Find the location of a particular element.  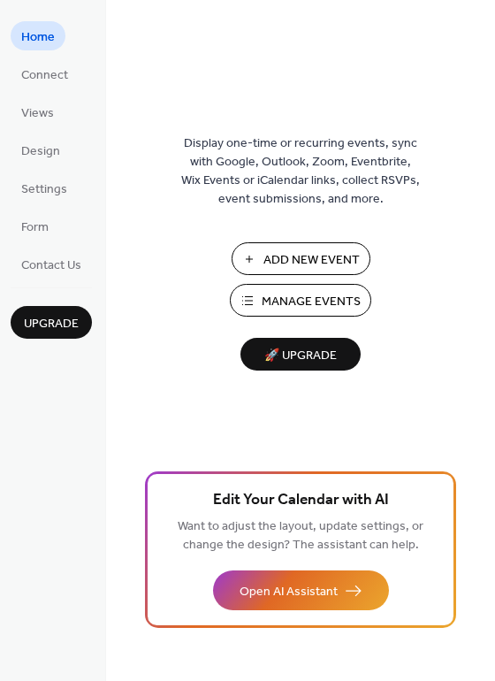

button: Open AI Assistant is located at coordinates (301, 590).